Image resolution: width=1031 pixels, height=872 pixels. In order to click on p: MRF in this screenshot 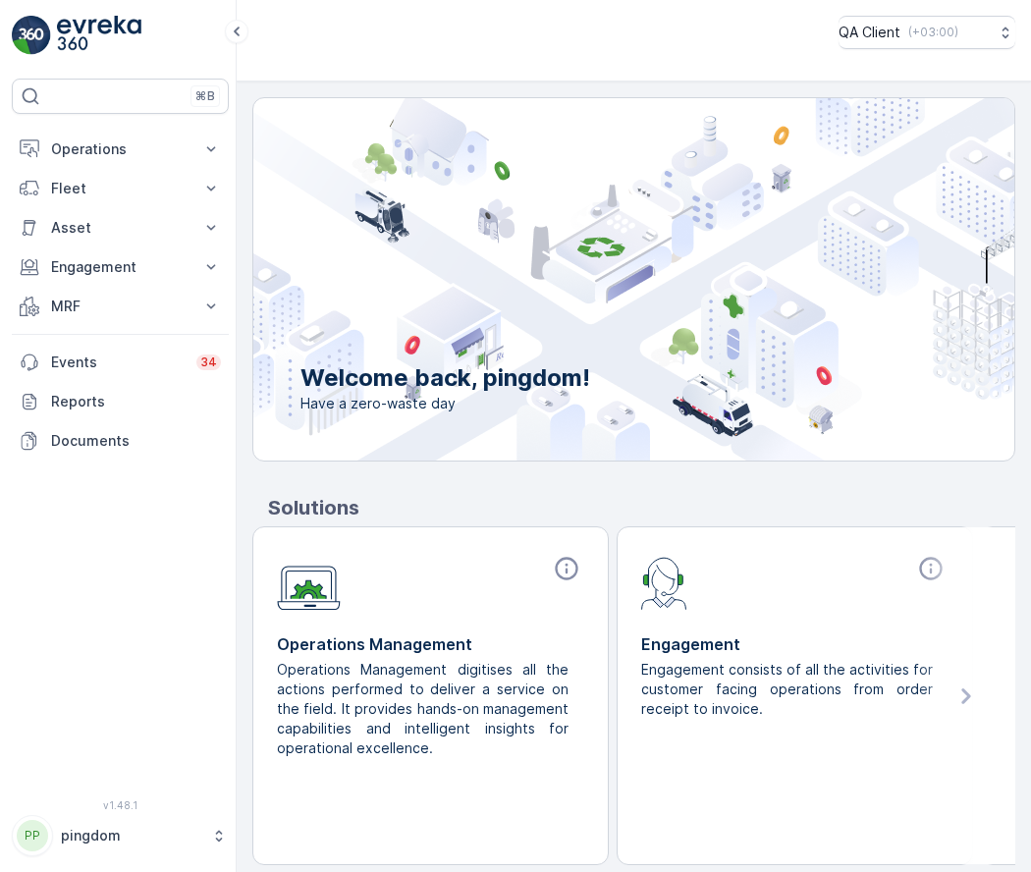, I will do `click(120, 306)`.